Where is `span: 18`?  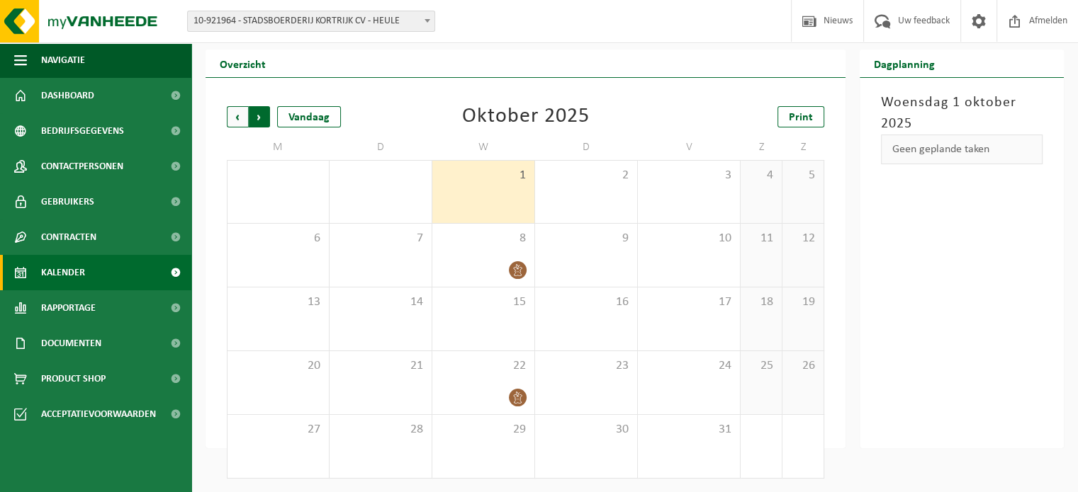
span: 18 is located at coordinates (761, 303).